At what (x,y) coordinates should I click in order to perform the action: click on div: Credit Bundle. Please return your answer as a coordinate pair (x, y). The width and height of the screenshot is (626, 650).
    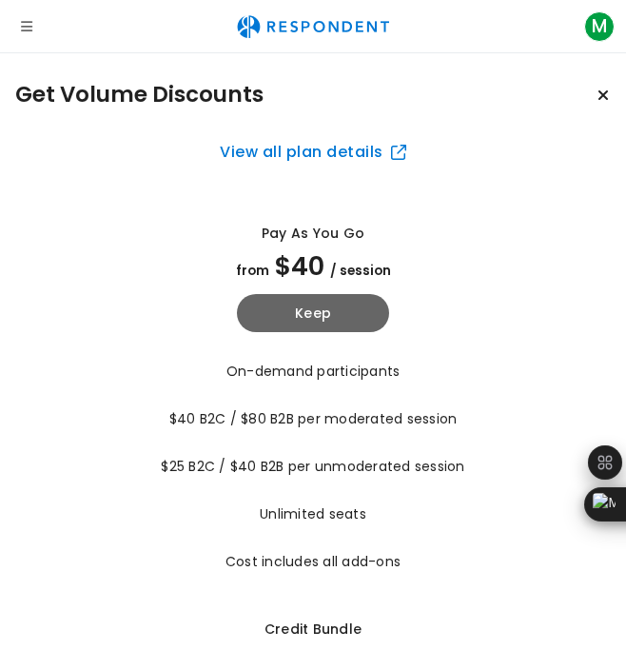
    Looking at the image, I should click on (313, 629).